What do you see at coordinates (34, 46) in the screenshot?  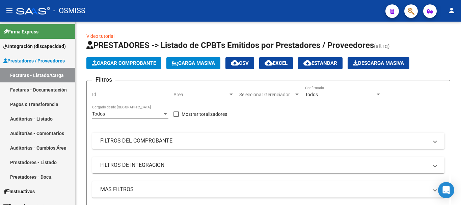 I see `span: Integración (discapacidad)` at bounding box center [34, 46].